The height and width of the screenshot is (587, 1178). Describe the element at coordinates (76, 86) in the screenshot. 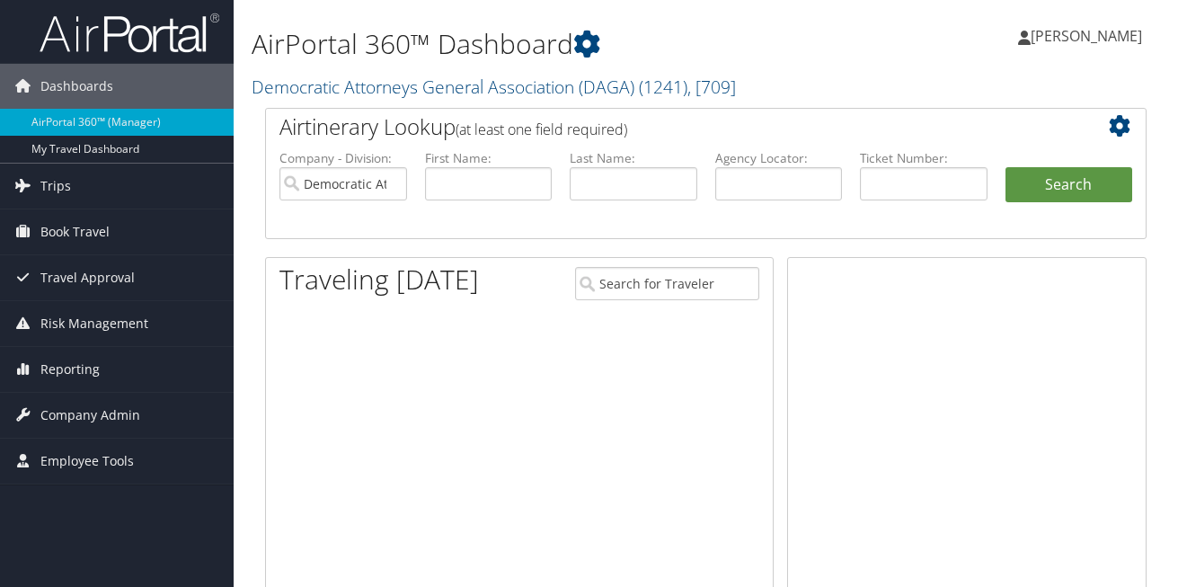

I see `span: Dashboards` at that location.